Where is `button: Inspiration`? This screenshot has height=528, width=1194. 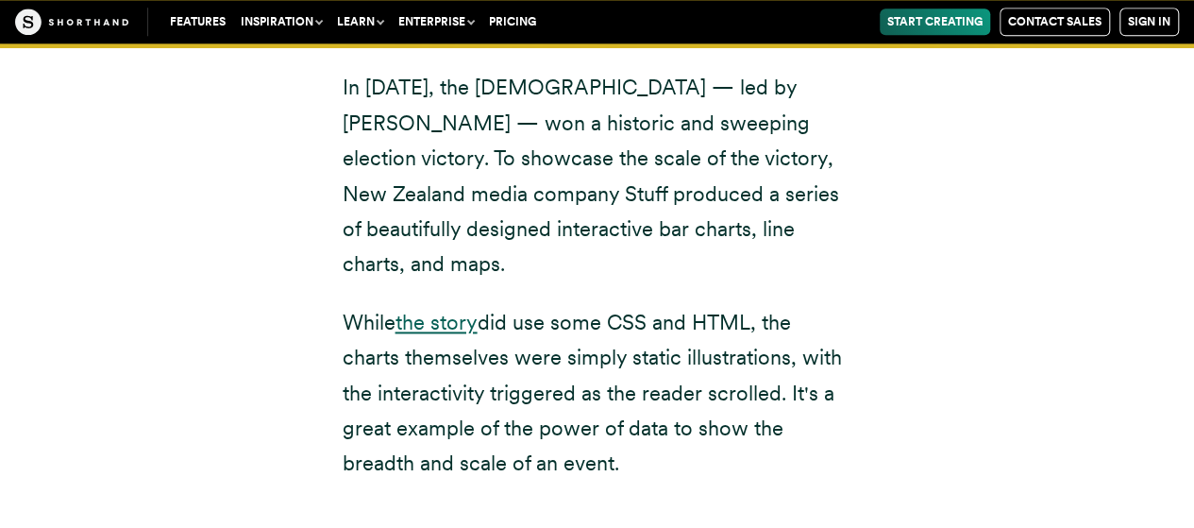
button: Inspiration is located at coordinates (281, 22).